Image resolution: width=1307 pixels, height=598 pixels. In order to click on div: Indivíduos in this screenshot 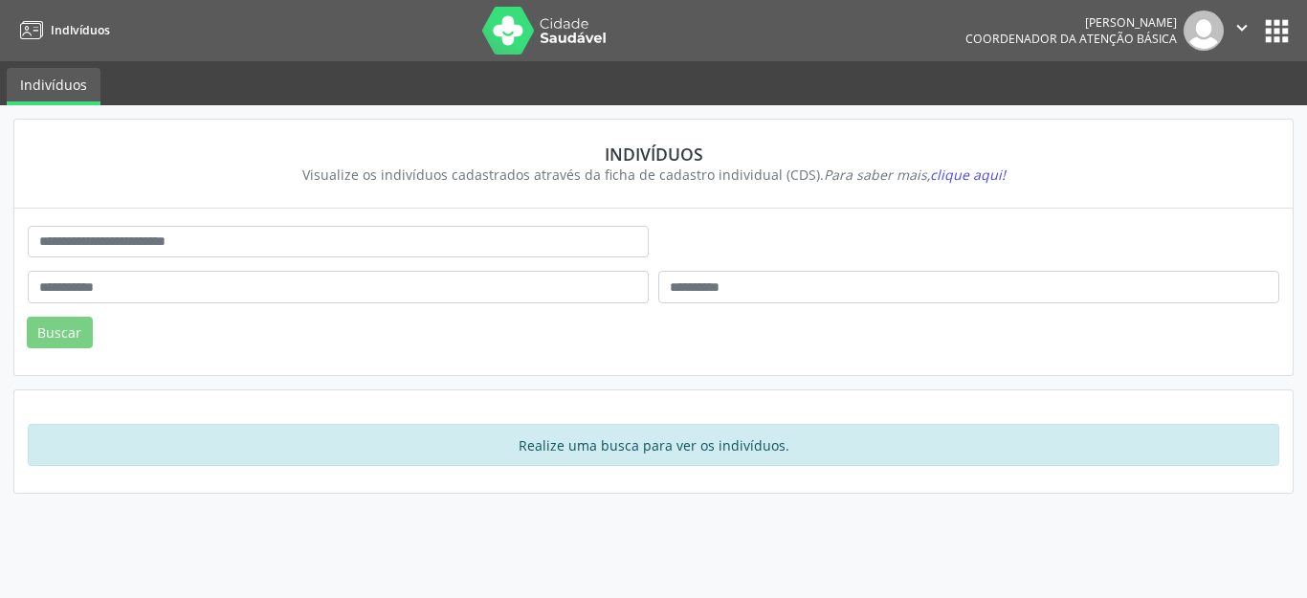, I will do `click(653, 154)`.